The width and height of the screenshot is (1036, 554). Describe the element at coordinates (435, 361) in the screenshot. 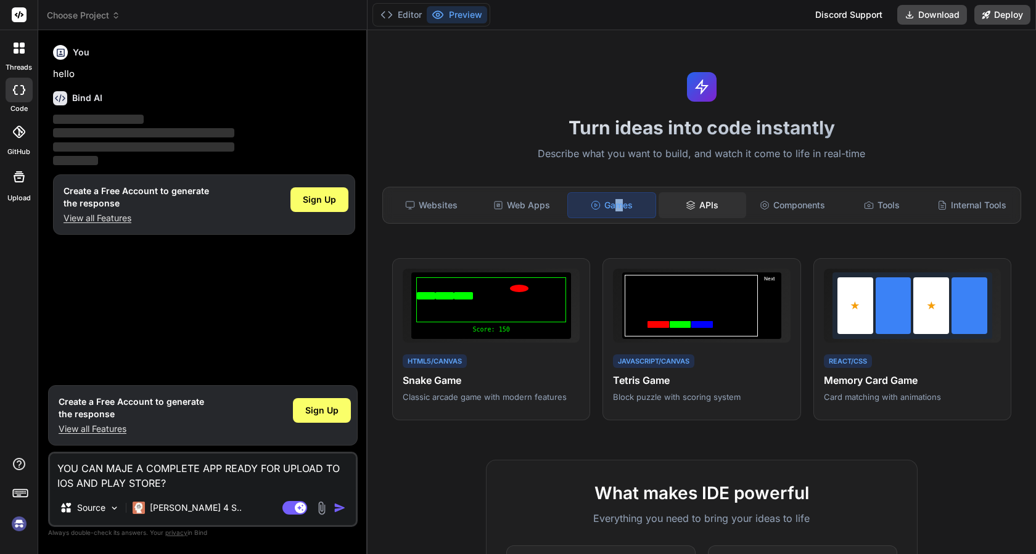

I see `div: HTML5/Canvas` at that location.